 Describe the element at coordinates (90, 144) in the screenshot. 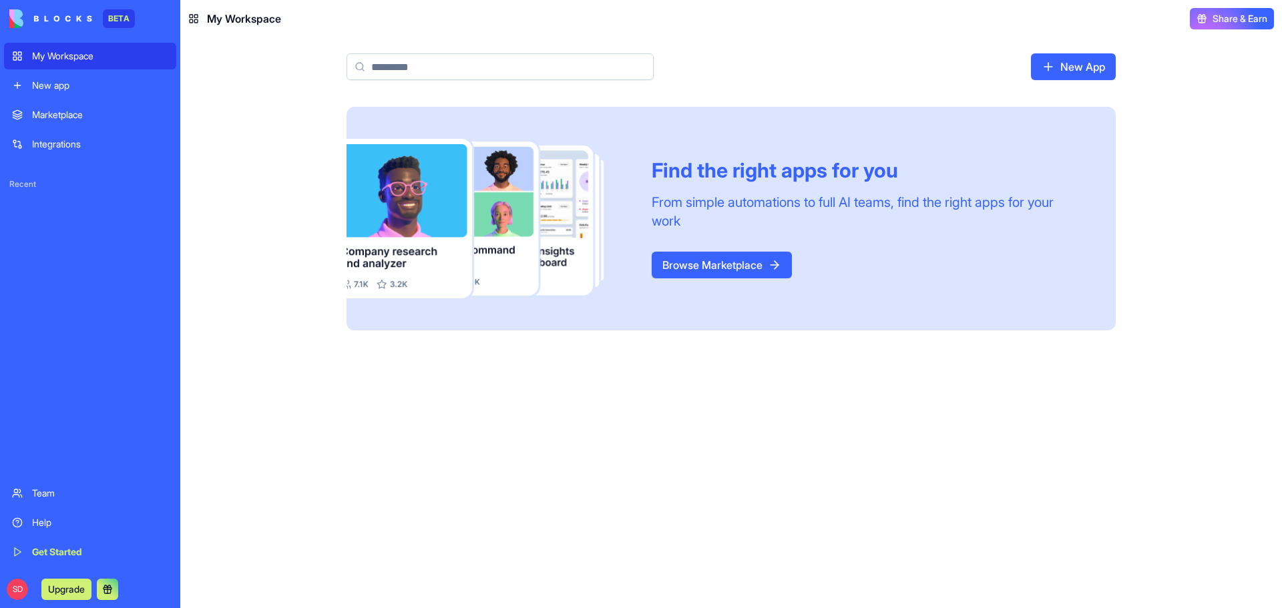

I see `a: Integrations` at that location.